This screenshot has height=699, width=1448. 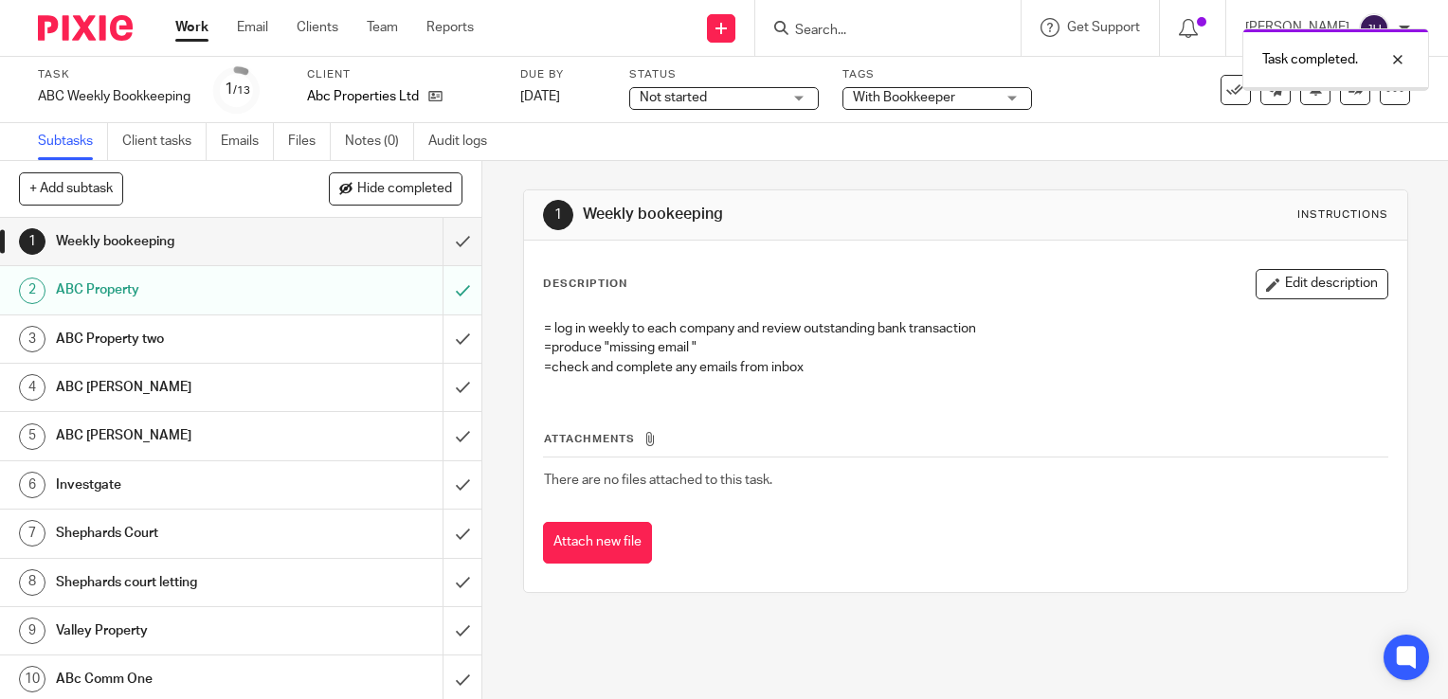 What do you see at coordinates (965, 329) in the screenshot?
I see `p: = log in weekly to each company and review outstanding bank transaction` at bounding box center [965, 329].